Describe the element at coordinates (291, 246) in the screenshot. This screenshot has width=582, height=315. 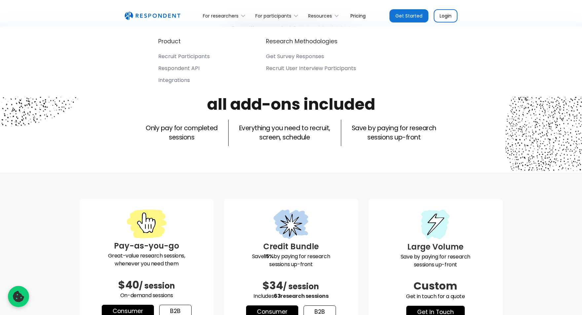
I see `h3: Credit Bundle` at that location.